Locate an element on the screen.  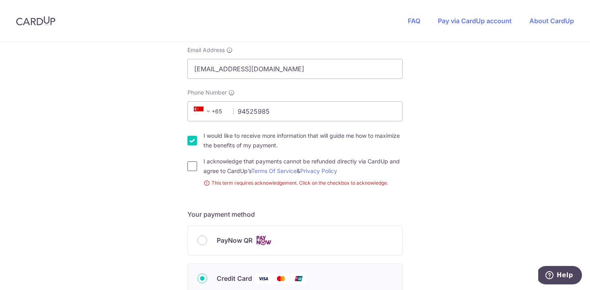
img: Cards logo is located at coordinates (264, 241).